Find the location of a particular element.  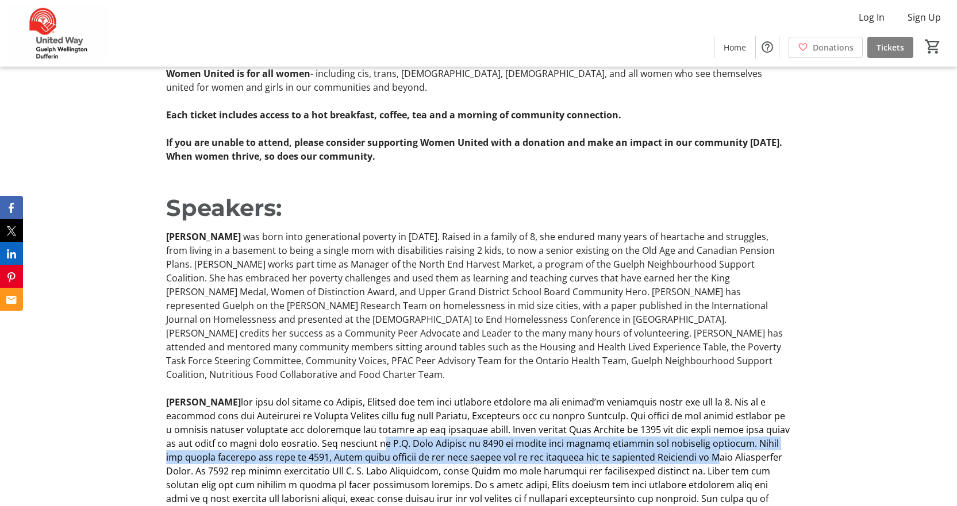

button: Cart is located at coordinates (933, 47).